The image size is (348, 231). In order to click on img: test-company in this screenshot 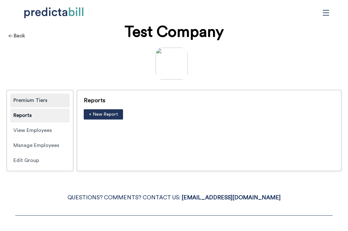, I will do `click(172, 64)`.